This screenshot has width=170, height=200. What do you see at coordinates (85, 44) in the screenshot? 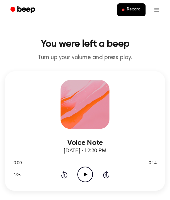
I see `h1: You were left a beep` at bounding box center [85, 44].